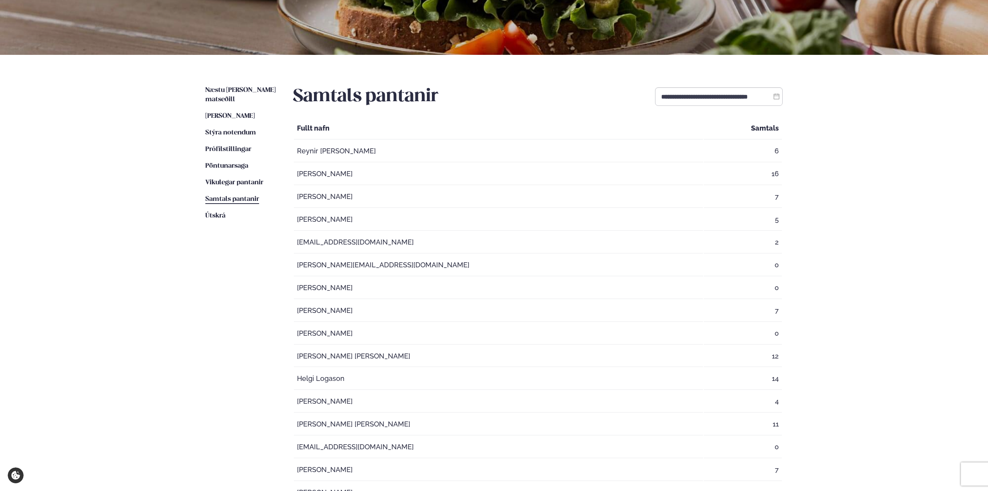 This screenshot has width=988, height=491. Describe the element at coordinates (232, 199) in the screenshot. I see `a: Samtals pantanir` at that location.